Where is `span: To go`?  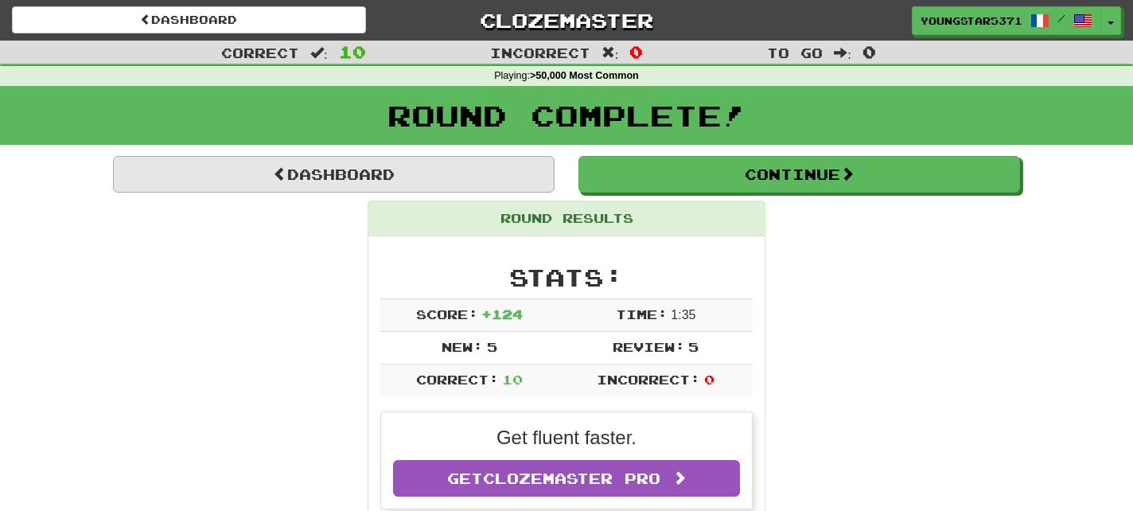 span: To go is located at coordinates (795, 53).